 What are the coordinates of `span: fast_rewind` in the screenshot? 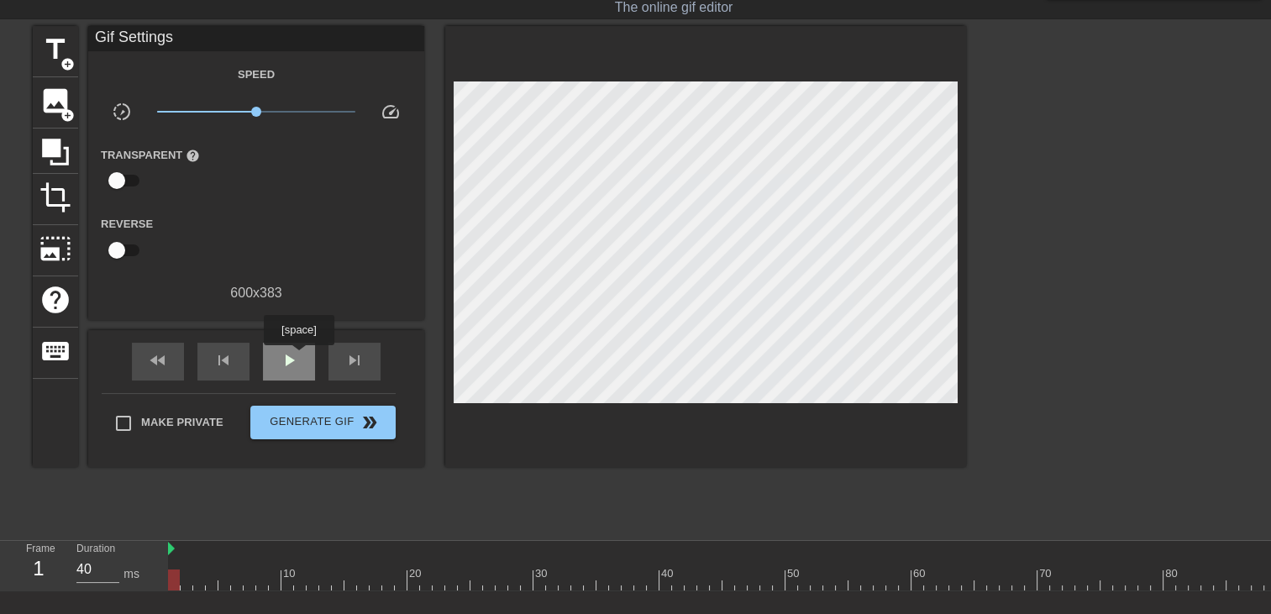 It's located at (158, 360).